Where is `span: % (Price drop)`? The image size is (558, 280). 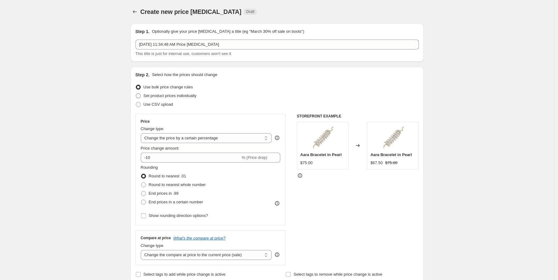
span: % (Price drop) is located at coordinates (254, 157).